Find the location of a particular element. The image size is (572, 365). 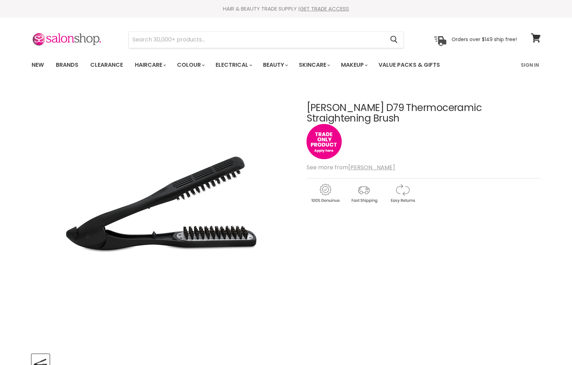

a: GET TRADE ACCESS is located at coordinates (325, 8).